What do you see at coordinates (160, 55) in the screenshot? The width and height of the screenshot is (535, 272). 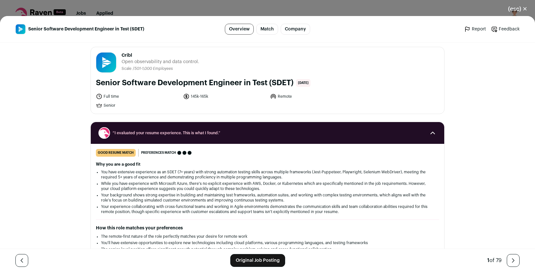 I see `span: Cribl` at bounding box center [160, 55].